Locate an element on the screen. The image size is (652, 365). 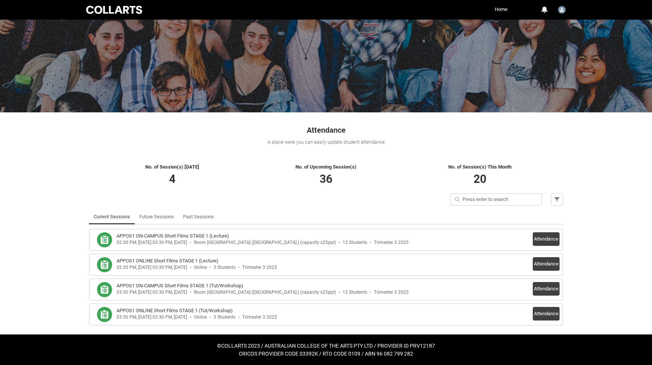
button: Filter is located at coordinates (557, 200).